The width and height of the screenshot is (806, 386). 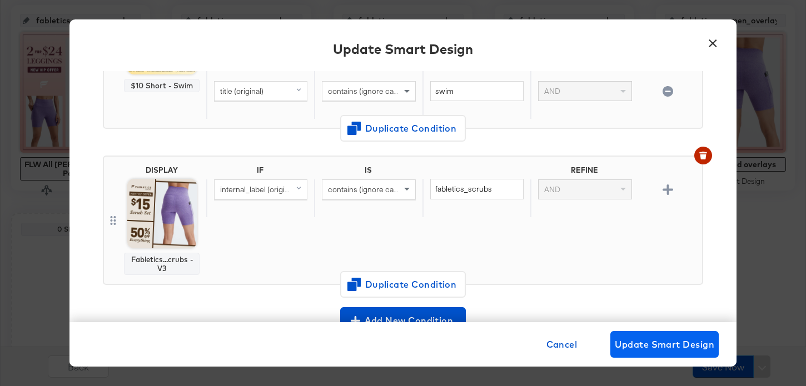 What do you see at coordinates (162, 213) in the screenshot?
I see `img: GLh1LhB51GJyggh9Pg6WXQ.jpg` at bounding box center [162, 213].